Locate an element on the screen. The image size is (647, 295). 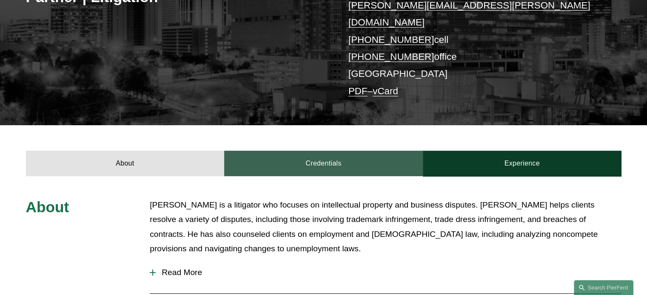
a: PDF is located at coordinates (358, 91).